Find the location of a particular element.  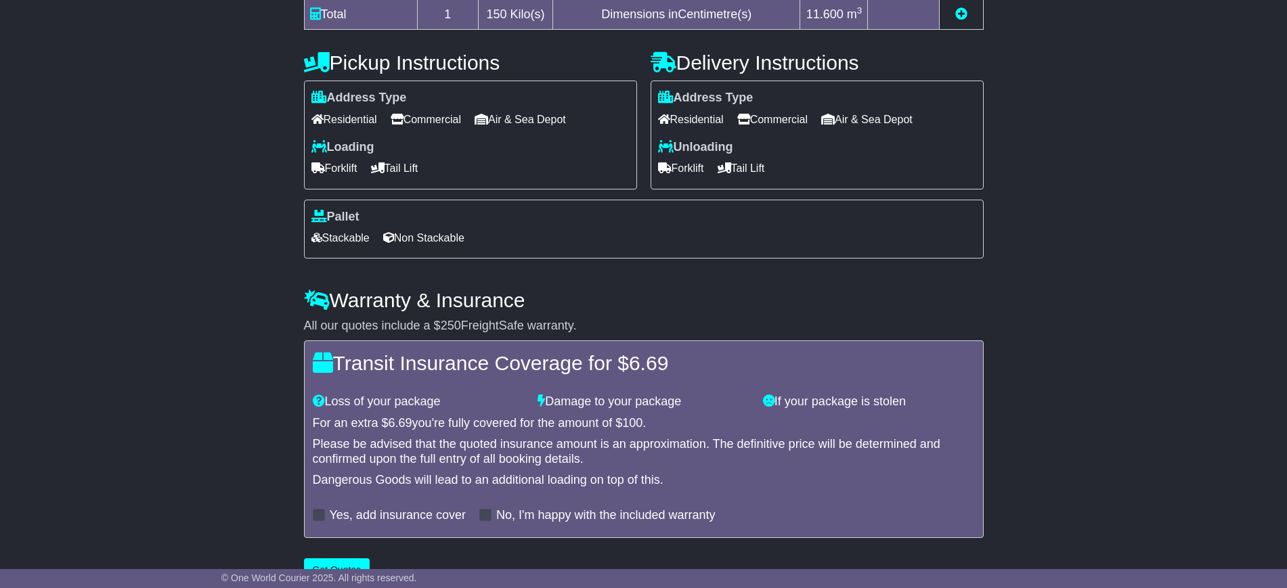

label: Unloading is located at coordinates (695, 148).